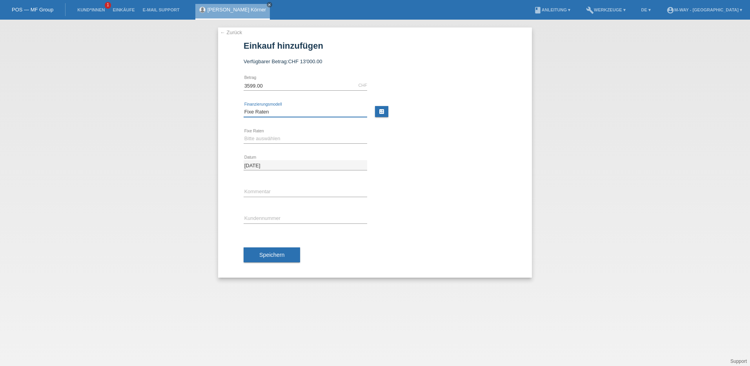 This screenshot has width=750, height=366. What do you see at coordinates (739, 361) in the screenshot?
I see `a: Support` at bounding box center [739, 361].